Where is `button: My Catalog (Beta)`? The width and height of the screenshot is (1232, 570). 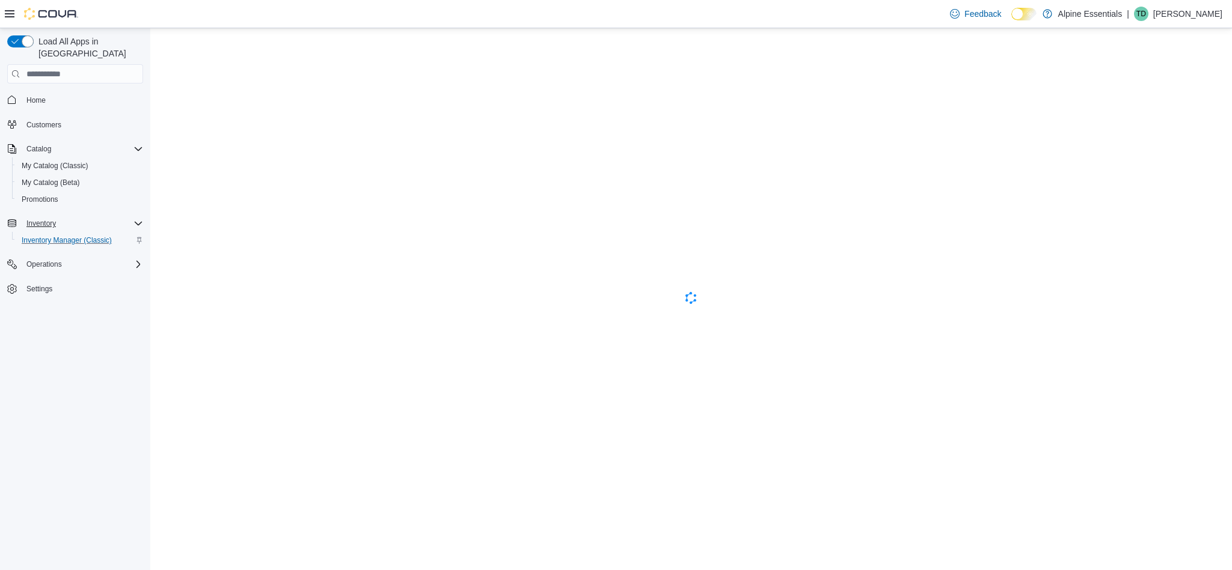
button: My Catalog (Beta) is located at coordinates (80, 183).